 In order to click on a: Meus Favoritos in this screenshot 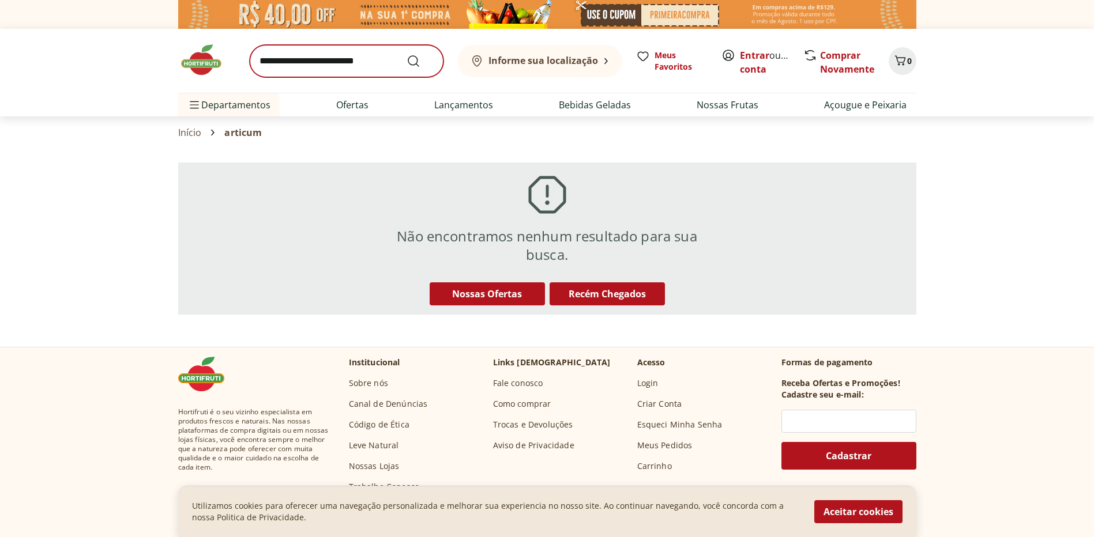, I will do `click(672, 61)`.